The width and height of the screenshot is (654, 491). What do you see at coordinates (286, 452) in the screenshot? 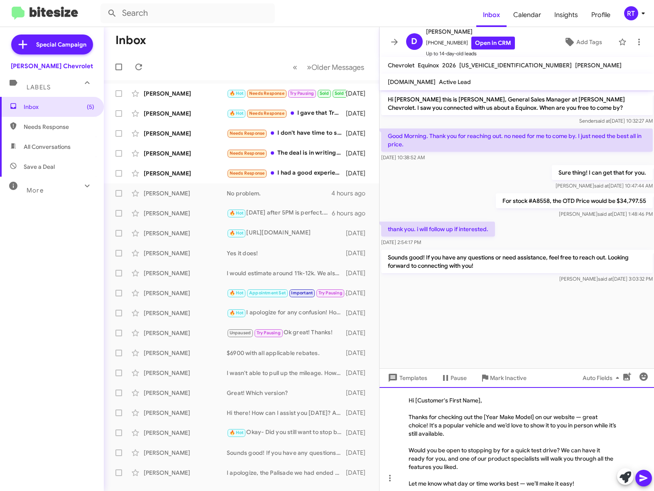
I see `div: Sounds good! If you have any questions or need assistance, feel free to reach out. Looking forwar...` at bounding box center [286, 452].